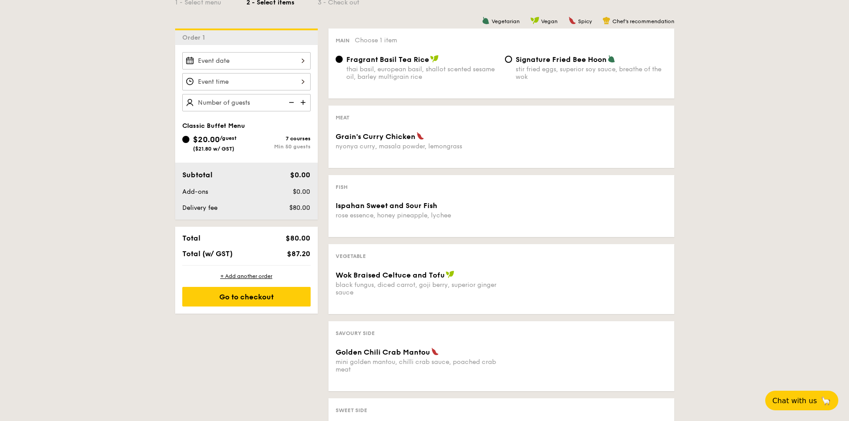  Describe the element at coordinates (213, 126) in the screenshot. I see `span: Classic Buffet Menu` at that location.